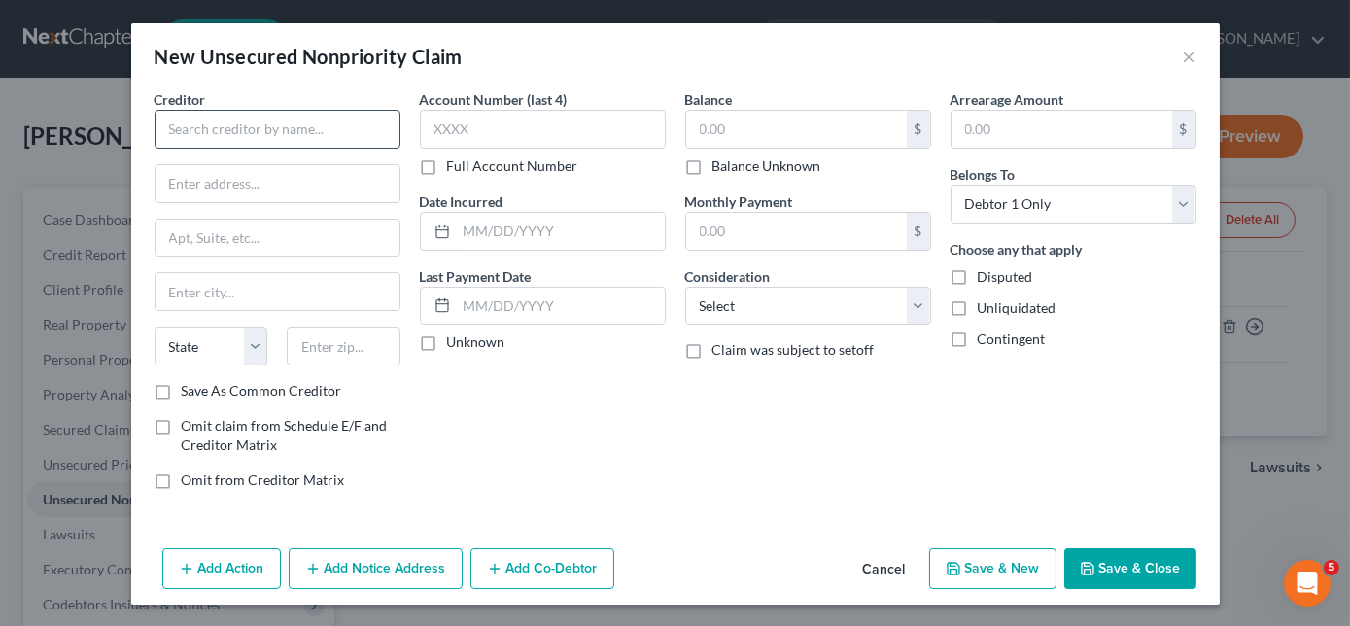 The height and width of the screenshot is (626, 1350). Describe the element at coordinates (542, 129) in the screenshot. I see `input: XXXX` at that location.